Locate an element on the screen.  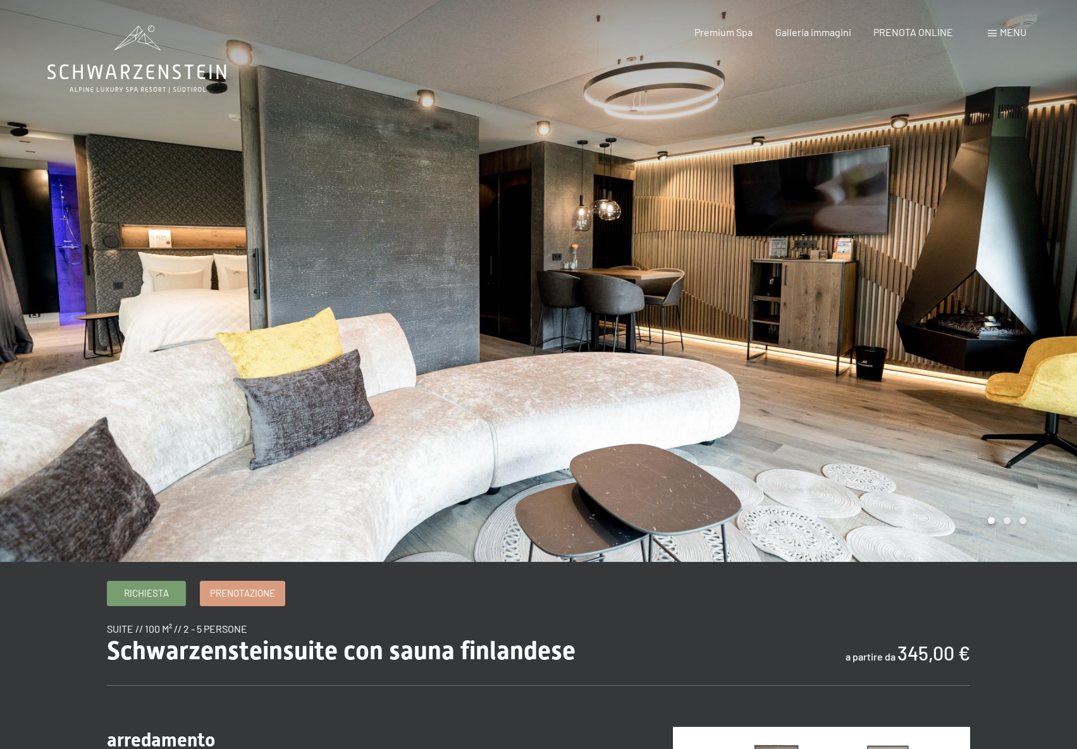
a: Galleria immagini is located at coordinates (813, 32).